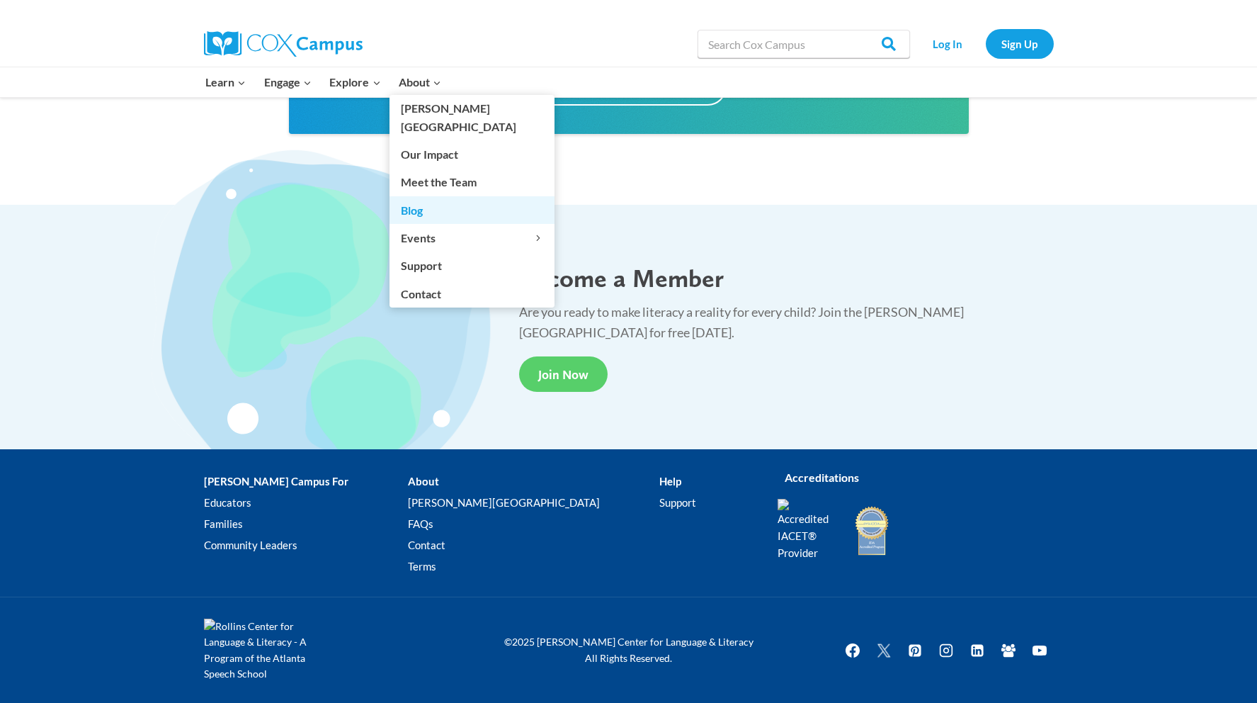 The height and width of the screenshot is (703, 1257). Describe the element at coordinates (306, 502) in the screenshot. I see `a: Educators` at that location.